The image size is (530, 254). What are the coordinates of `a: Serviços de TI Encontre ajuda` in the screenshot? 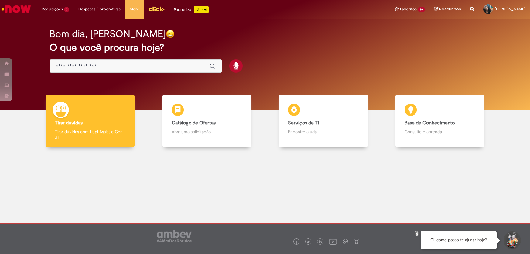 It's located at (323, 121).